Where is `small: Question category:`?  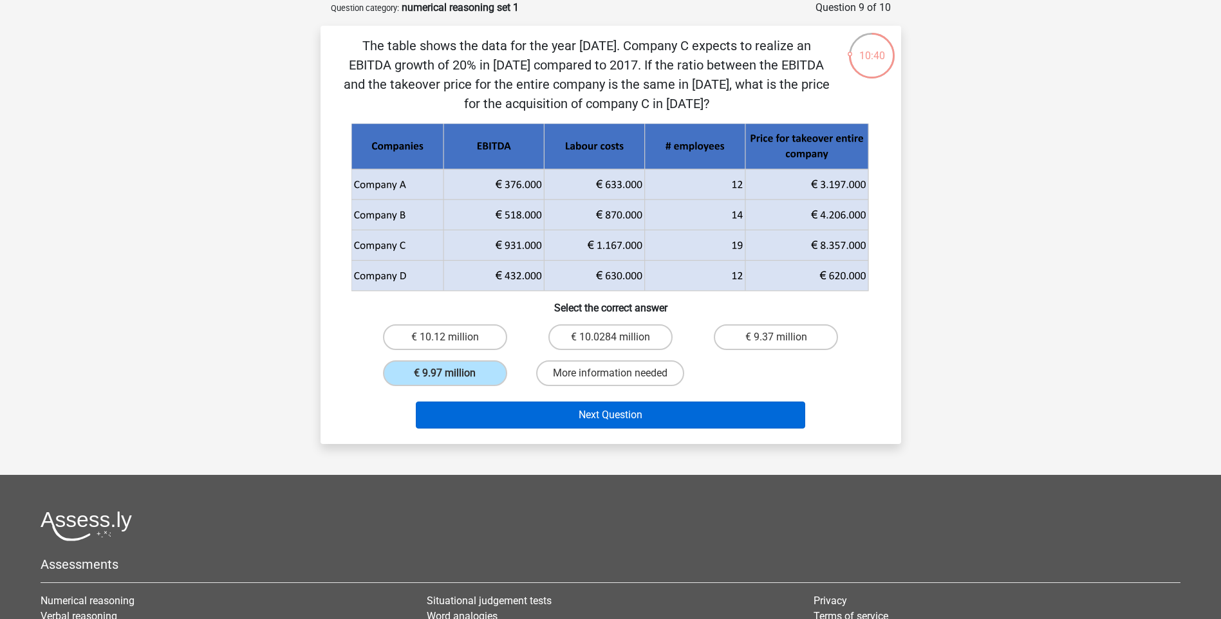
small: Question category: is located at coordinates (365, 8).